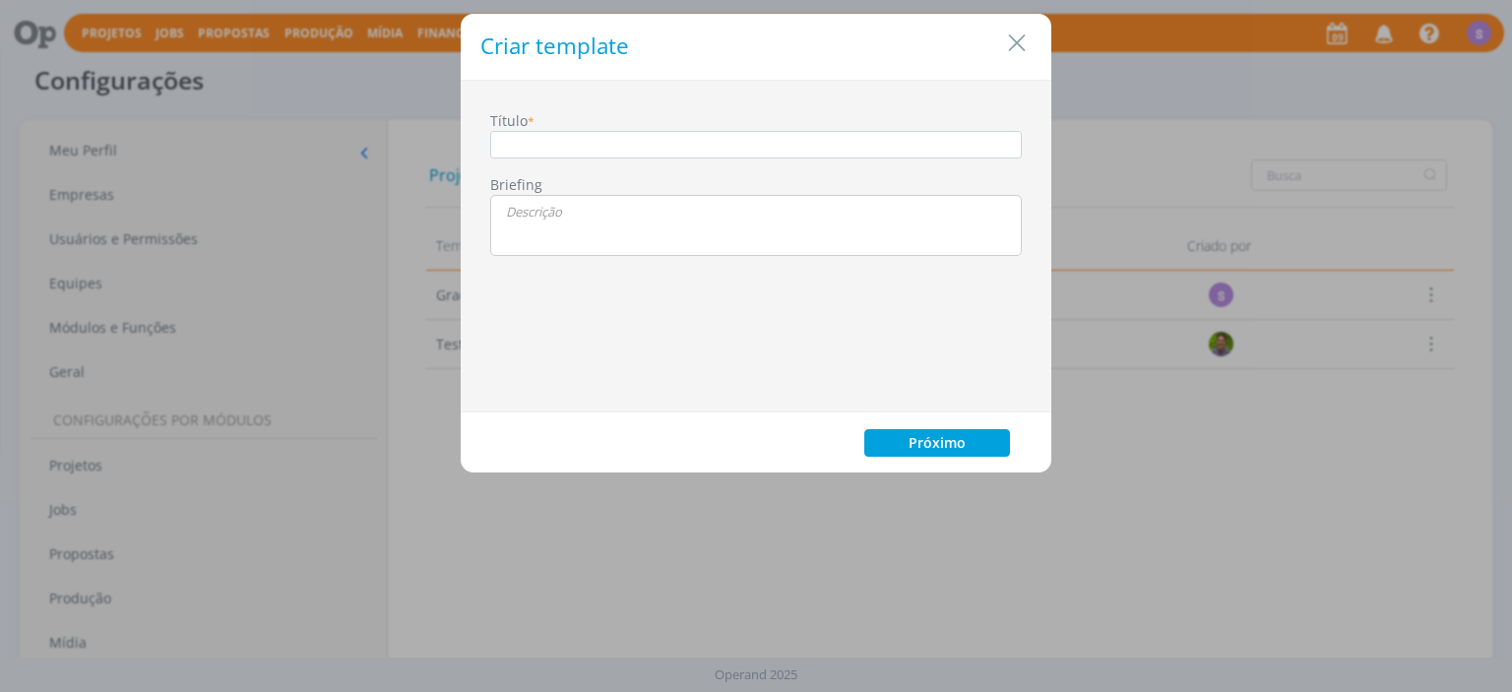 This screenshot has width=1512, height=692. What do you see at coordinates (756, 46) in the screenshot?
I see `h1: Criar template` at bounding box center [756, 46].